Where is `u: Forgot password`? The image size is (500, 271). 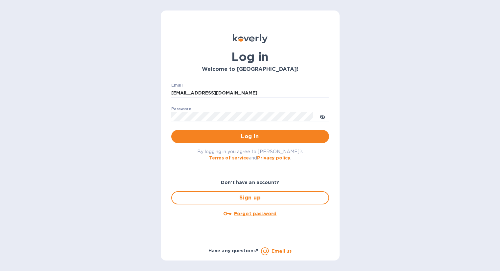
u: Forgot password is located at coordinates (255, 214).